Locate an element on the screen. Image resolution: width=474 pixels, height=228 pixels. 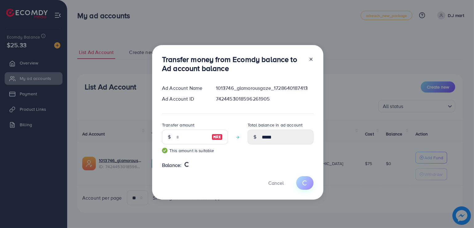
span: Cancel is located at coordinates (276, 183).